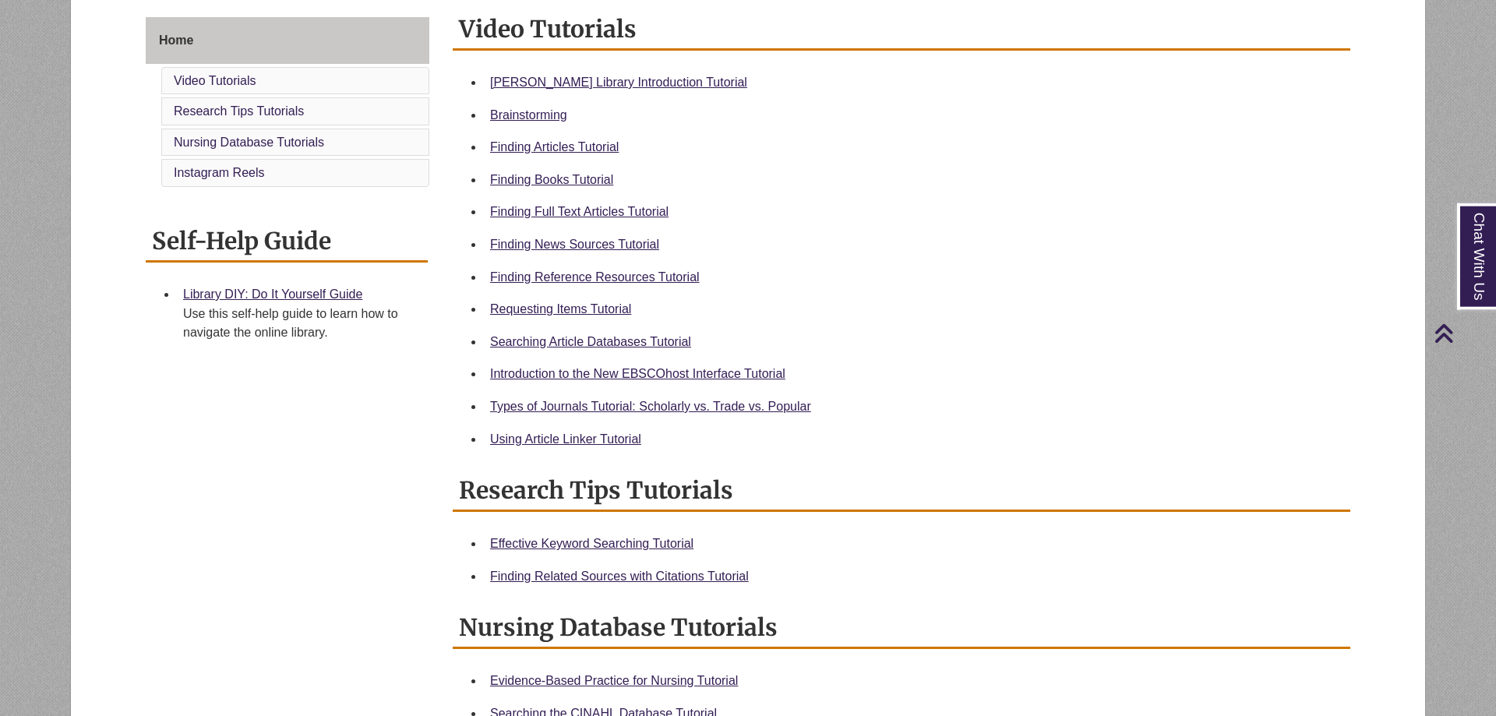  What do you see at coordinates (579, 211) in the screenshot?
I see `a: Finding Full Text Articles Tutorial` at bounding box center [579, 211].